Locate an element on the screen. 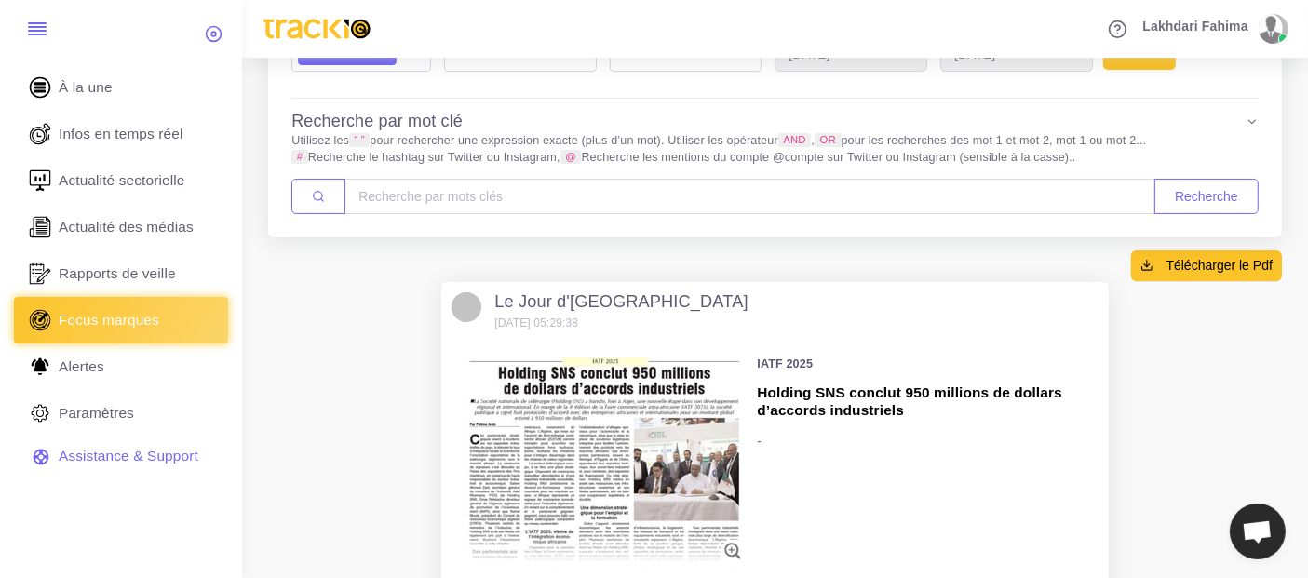  h5: Holding SNS conclut 950 millions de dollars d’accords industriels is located at coordinates (927, 401).